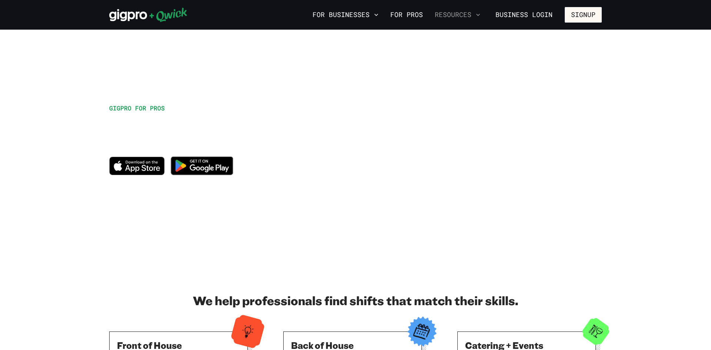  I want to click on a: Business Login, so click(524, 15).